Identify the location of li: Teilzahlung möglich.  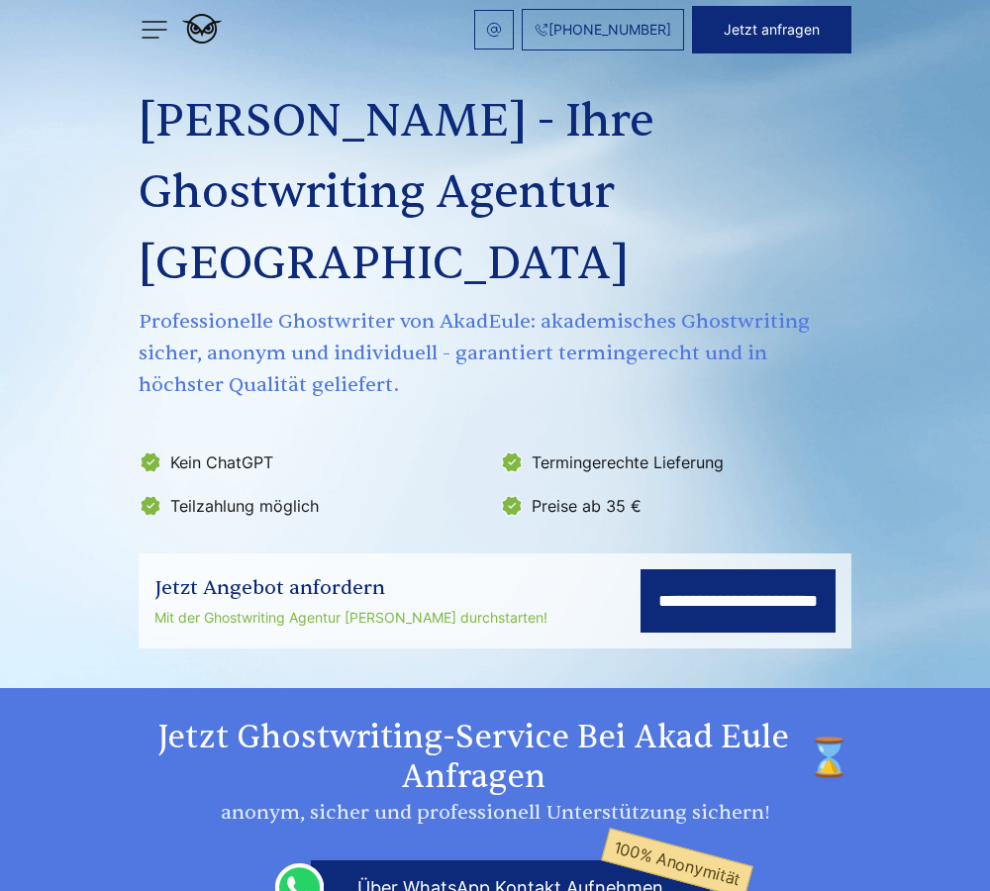
(313, 506).